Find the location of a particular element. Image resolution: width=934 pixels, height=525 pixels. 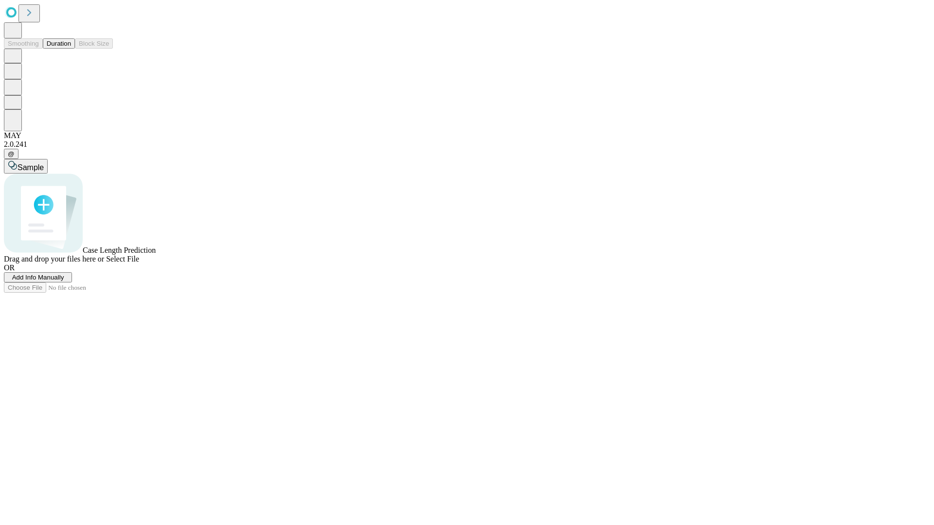

span: Select File is located at coordinates (123, 259).